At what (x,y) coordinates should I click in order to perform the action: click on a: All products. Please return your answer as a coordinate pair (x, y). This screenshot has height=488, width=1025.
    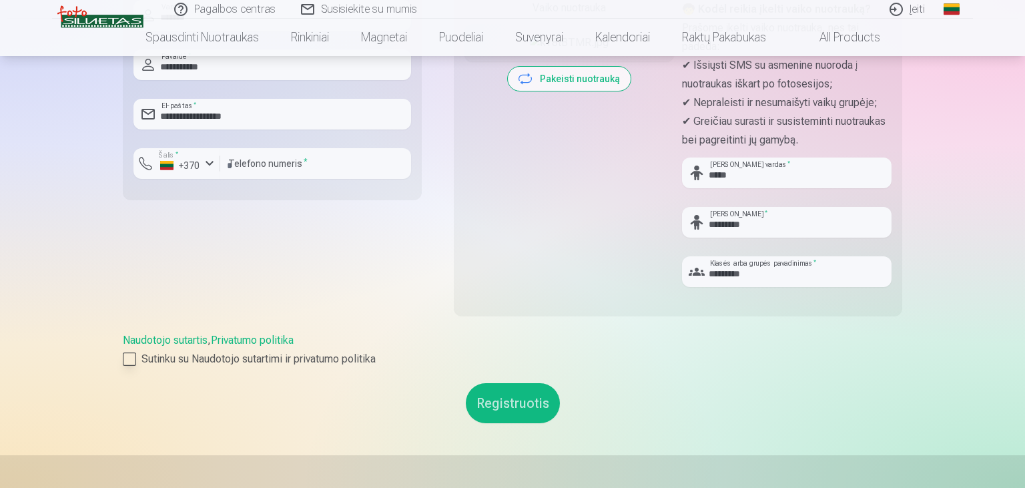
    Looking at the image, I should click on (839, 37).